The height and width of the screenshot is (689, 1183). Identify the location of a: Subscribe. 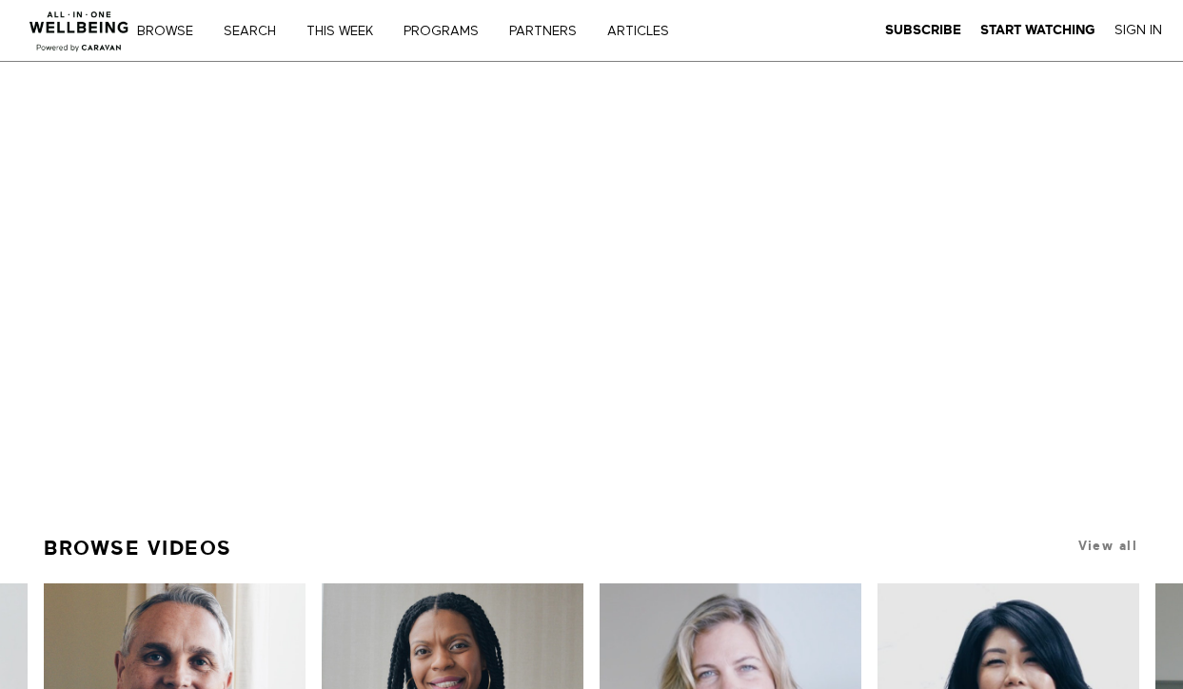
(923, 30).